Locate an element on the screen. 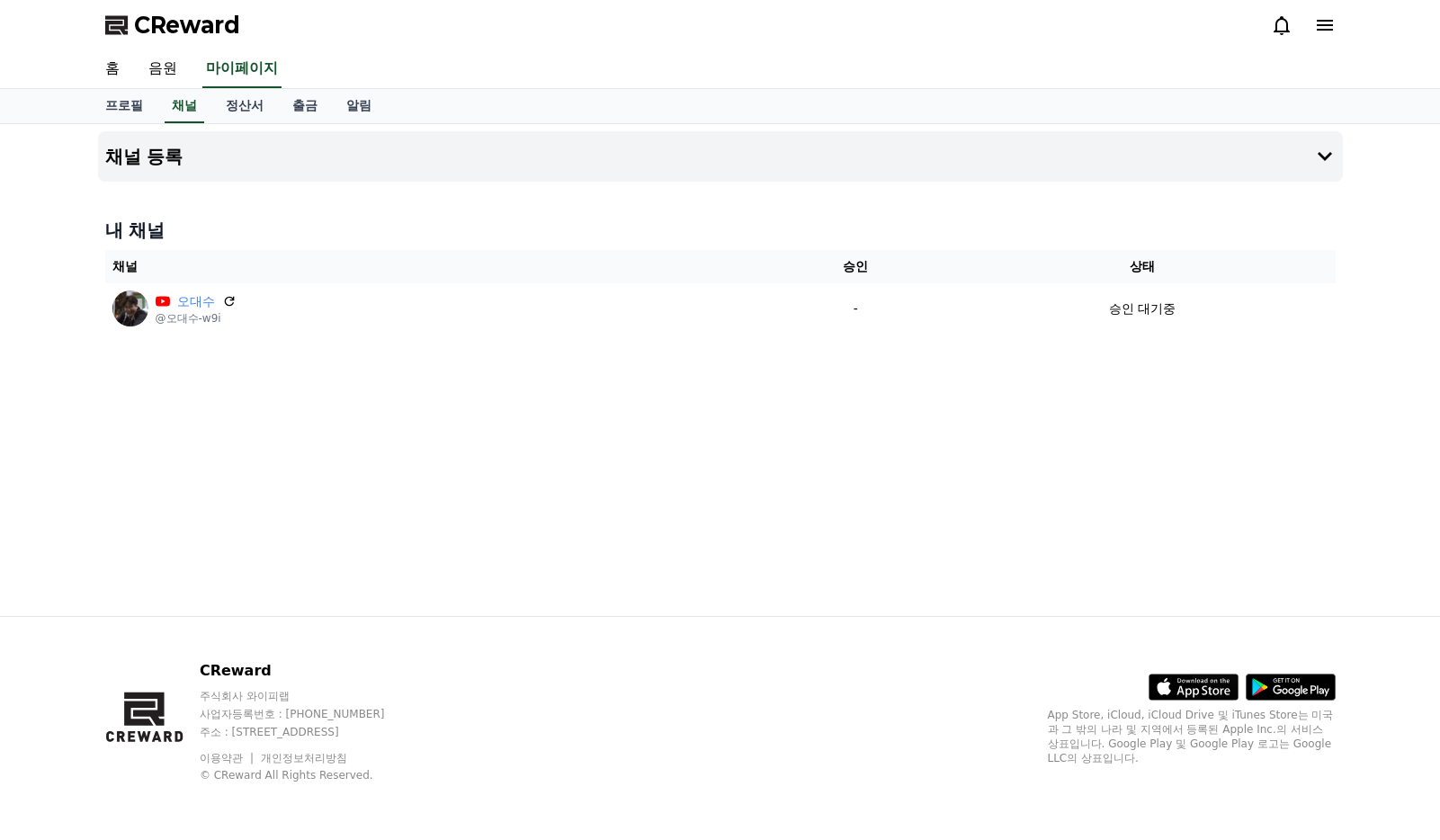 The height and width of the screenshot is (840, 1440). a: 오대수 is located at coordinates (196, 301).